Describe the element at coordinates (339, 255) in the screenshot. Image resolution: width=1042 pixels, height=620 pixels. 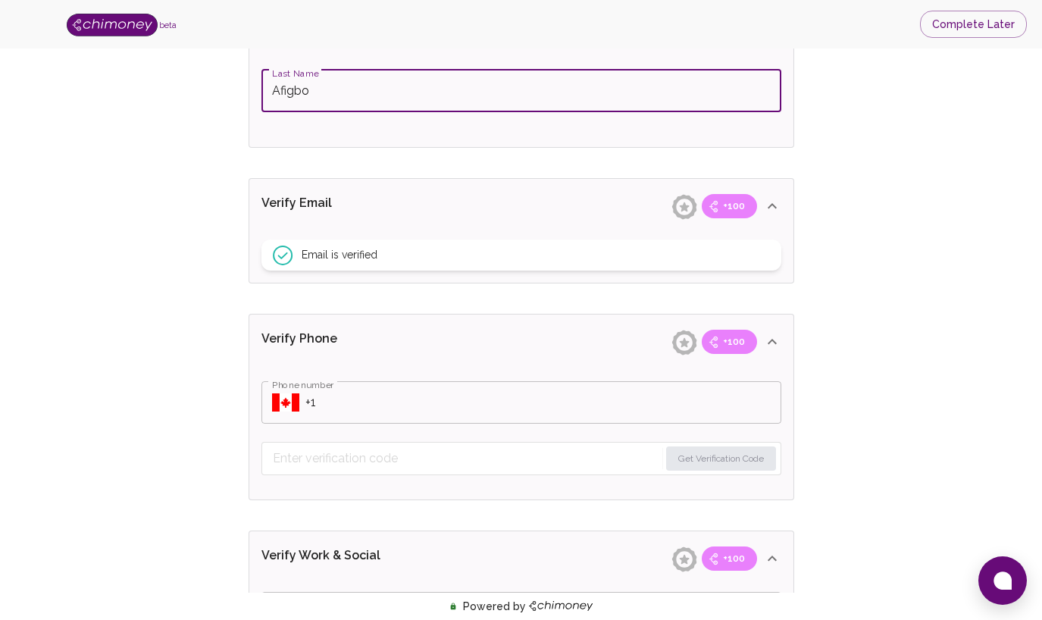
I see `span: Email is verified` at that location.